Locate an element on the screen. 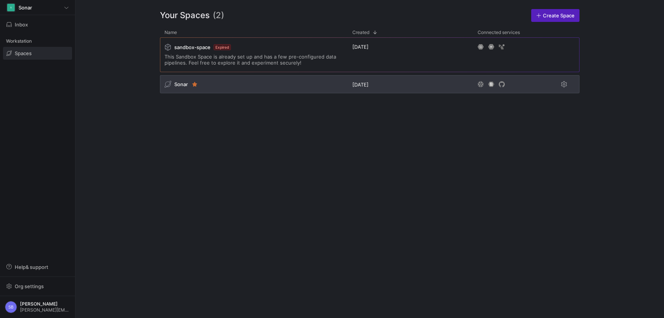  a: Org settings is located at coordinates (37, 287).